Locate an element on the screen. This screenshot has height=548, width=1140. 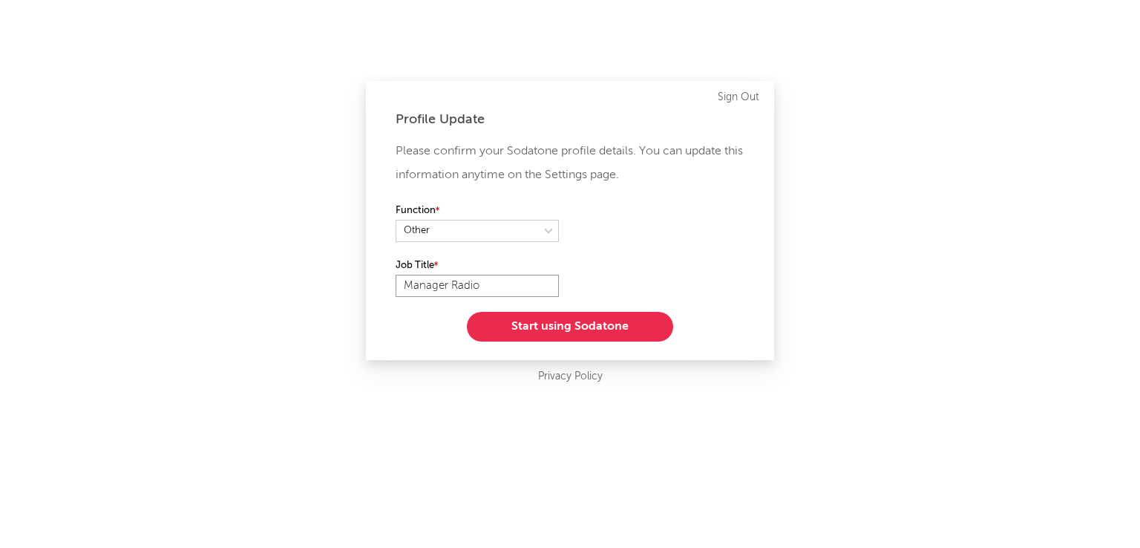
label: Job Title is located at coordinates (477, 266).